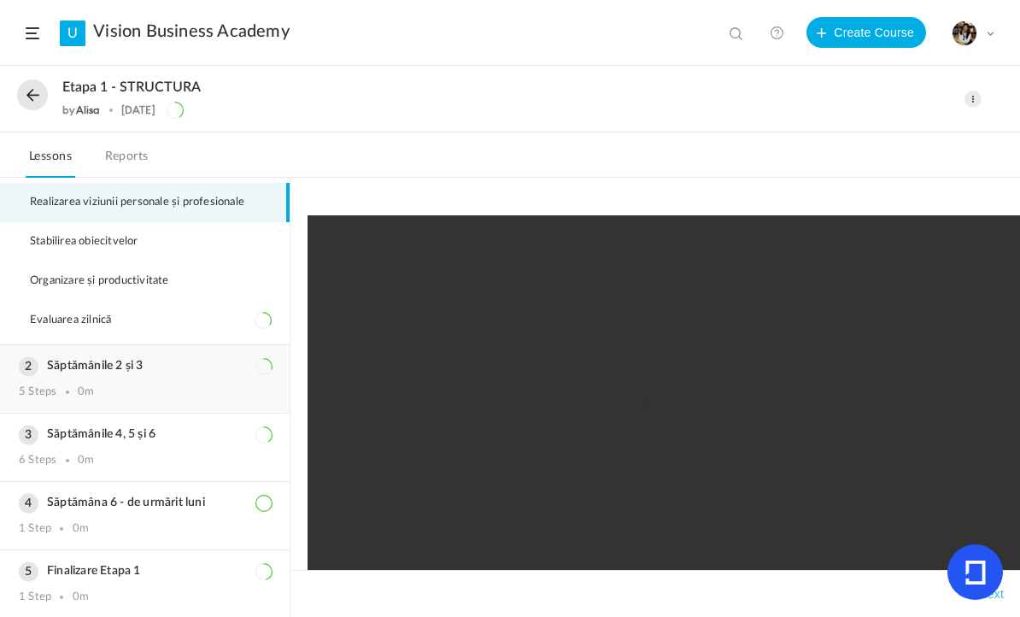  What do you see at coordinates (73, 33) in the screenshot?
I see `a: U` at bounding box center [73, 33].